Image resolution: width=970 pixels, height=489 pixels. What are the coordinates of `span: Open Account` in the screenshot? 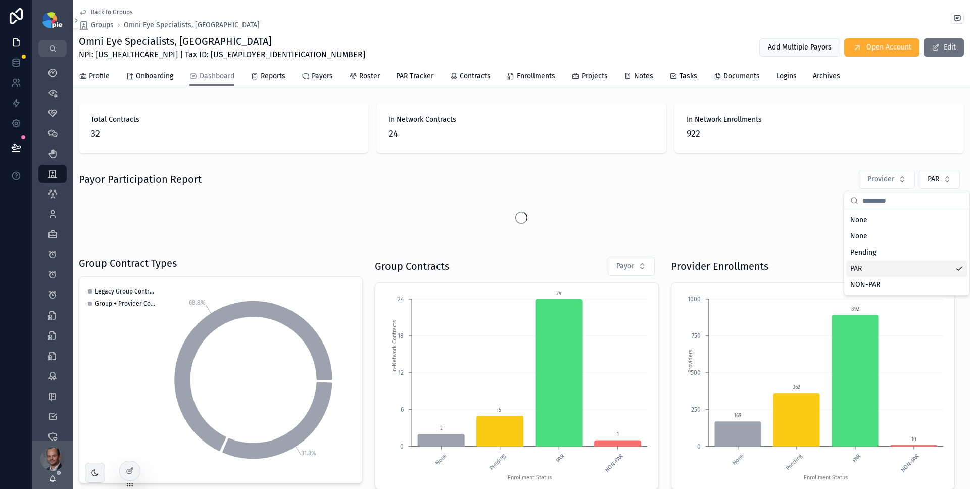 It's located at (889, 47).